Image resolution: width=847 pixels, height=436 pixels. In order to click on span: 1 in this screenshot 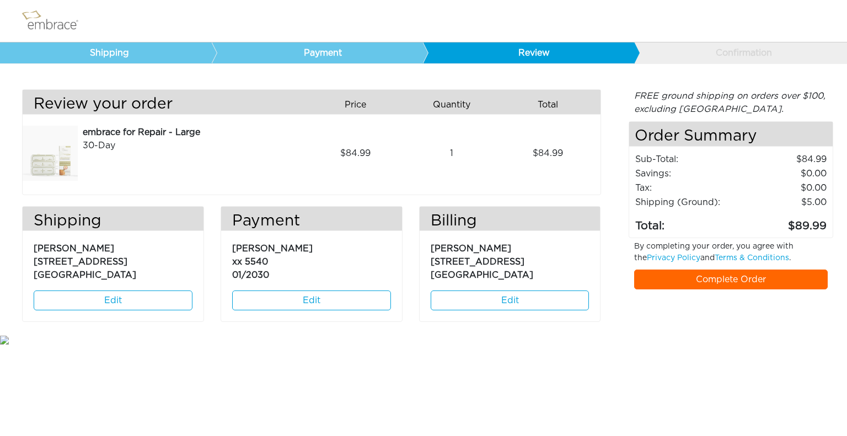, I will do `click(452, 153)`.